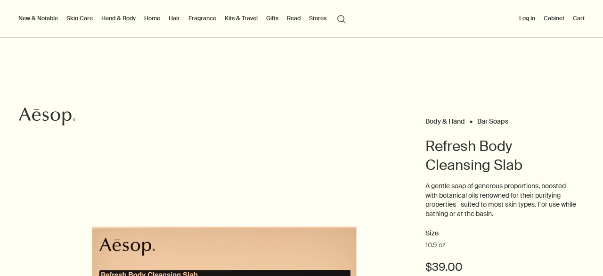 This screenshot has height=276, width=603. I want to click on p: A gentle soap of generous proportions, boosted with botanical oils renowned for their purifying p..., so click(501, 200).